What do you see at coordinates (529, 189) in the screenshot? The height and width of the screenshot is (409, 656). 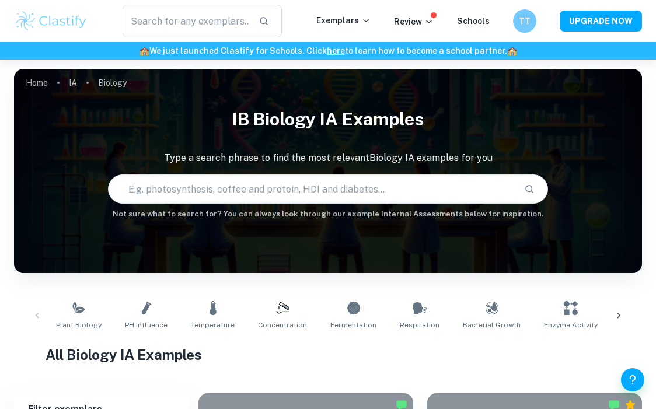 I see `button: Search` at bounding box center [529, 189].